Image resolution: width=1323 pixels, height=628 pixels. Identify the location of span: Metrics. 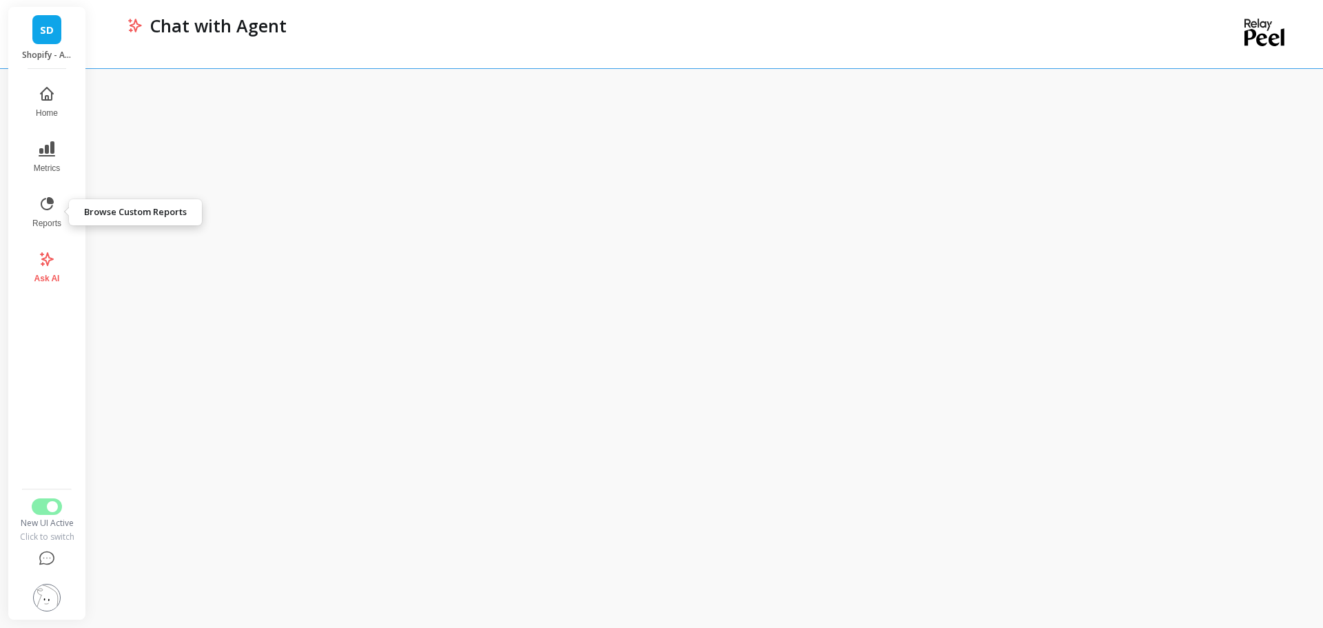
(47, 168).